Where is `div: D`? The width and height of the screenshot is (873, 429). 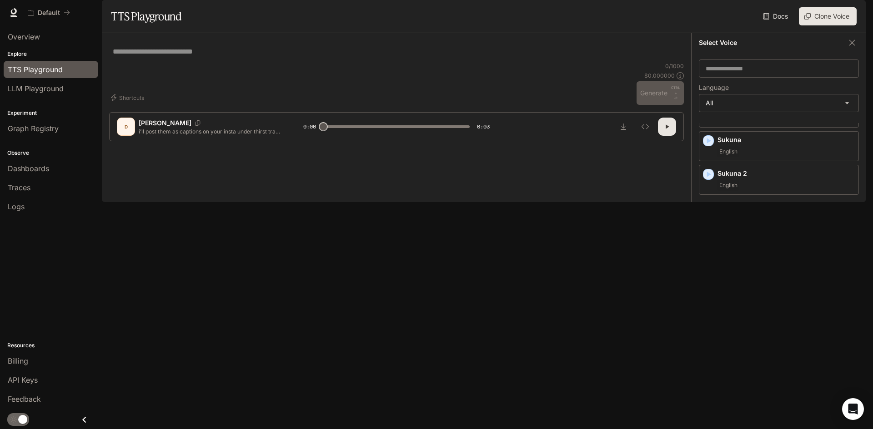
div: D is located at coordinates (126, 127).